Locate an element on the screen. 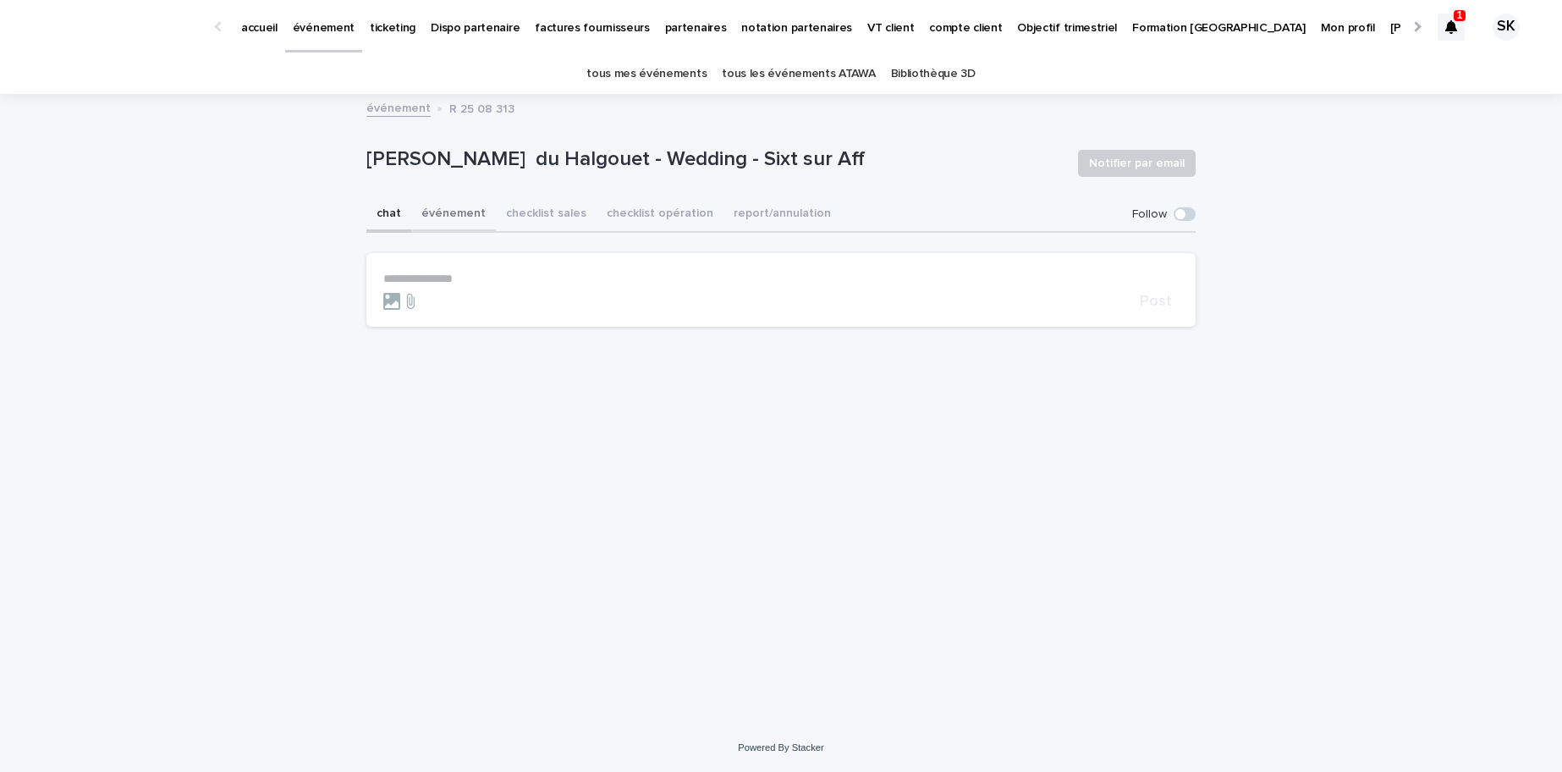 The width and height of the screenshot is (1562, 772). span: Notifier par email is located at coordinates (1136, 163).